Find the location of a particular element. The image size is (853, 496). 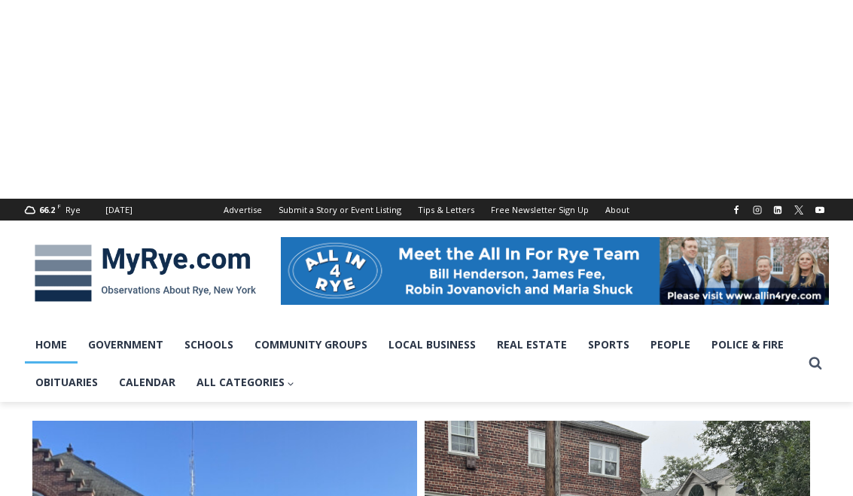

a: YouTube is located at coordinates (820, 210).